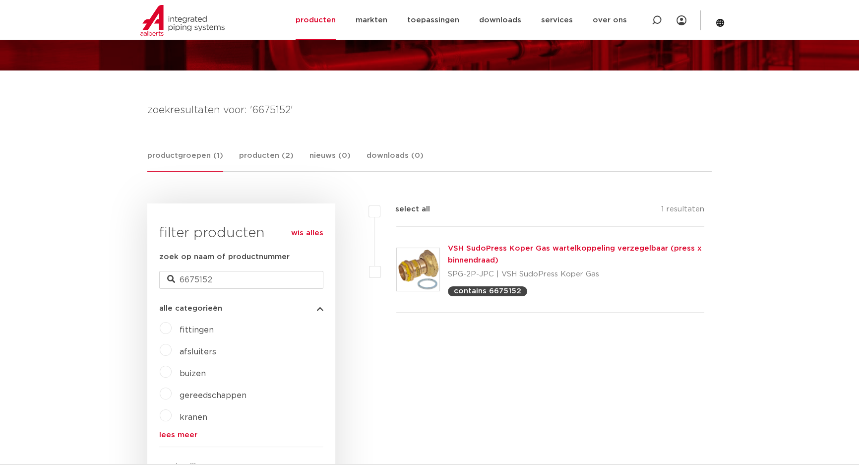 The image size is (859, 465). Describe the element at coordinates (241, 308) in the screenshot. I see `button: alle categorieën` at that location.